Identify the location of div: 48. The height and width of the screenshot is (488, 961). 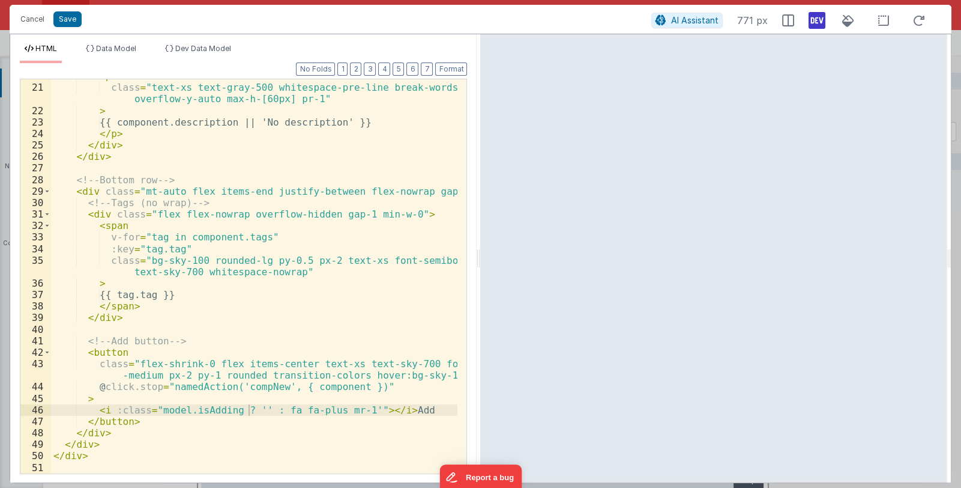
(35, 432).